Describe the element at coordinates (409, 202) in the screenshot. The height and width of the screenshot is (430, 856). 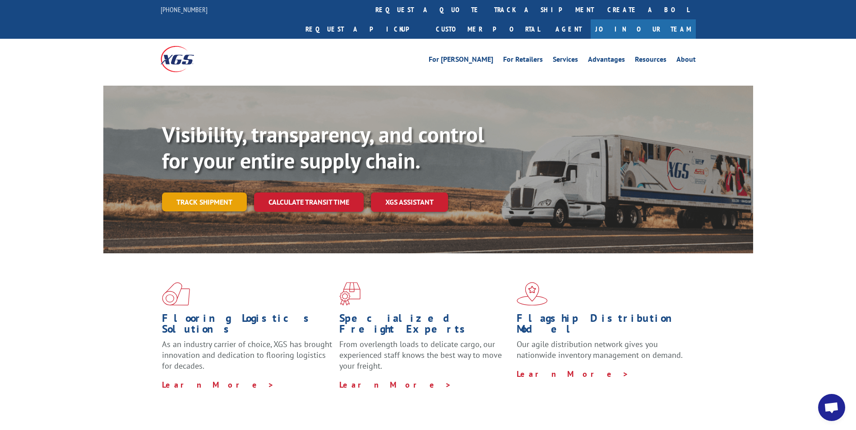
I see `a: XGS ASSISTANT` at that location.